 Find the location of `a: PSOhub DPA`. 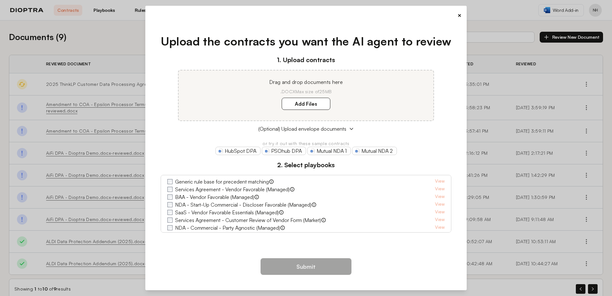

a: PSOhub DPA is located at coordinates (284, 151).